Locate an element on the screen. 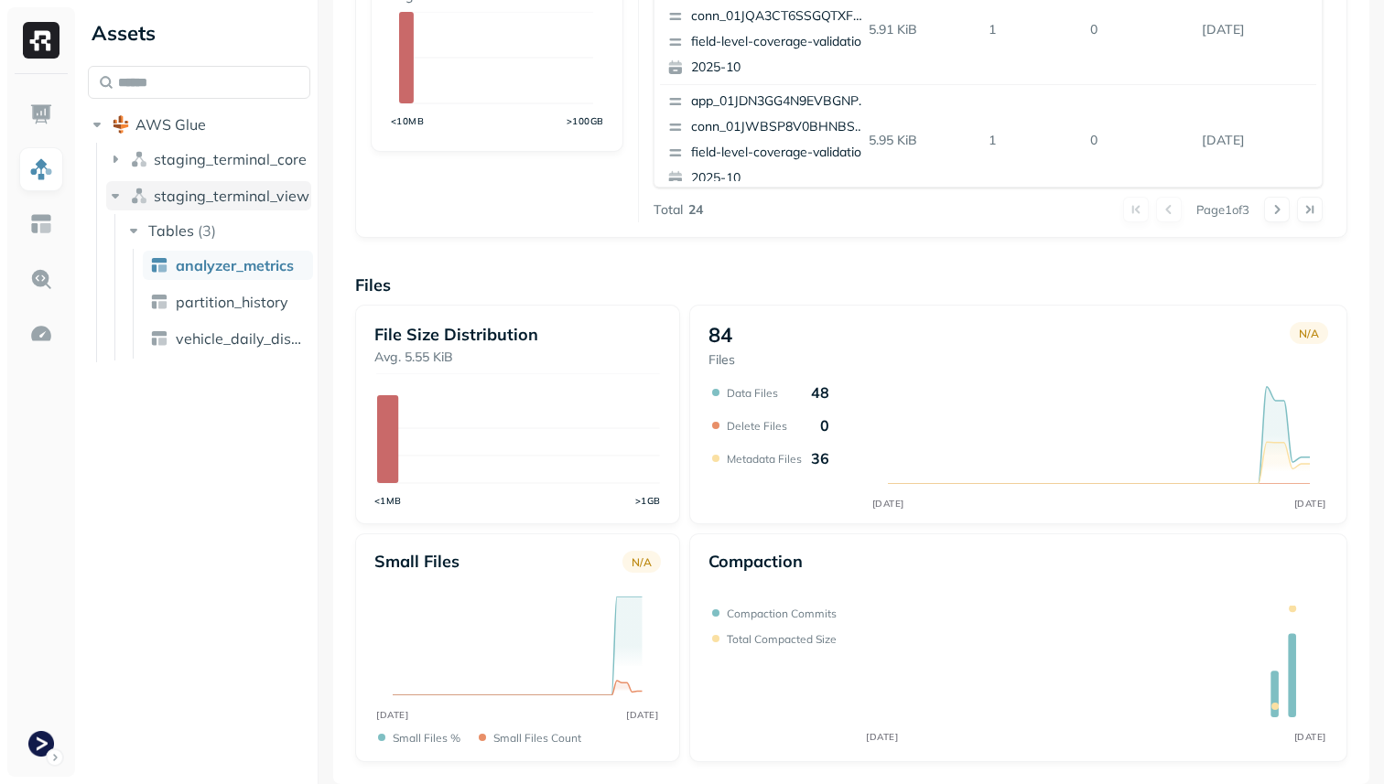 This screenshot has height=784, width=1384. button: staging_terminal_core is located at coordinates (209, 159).